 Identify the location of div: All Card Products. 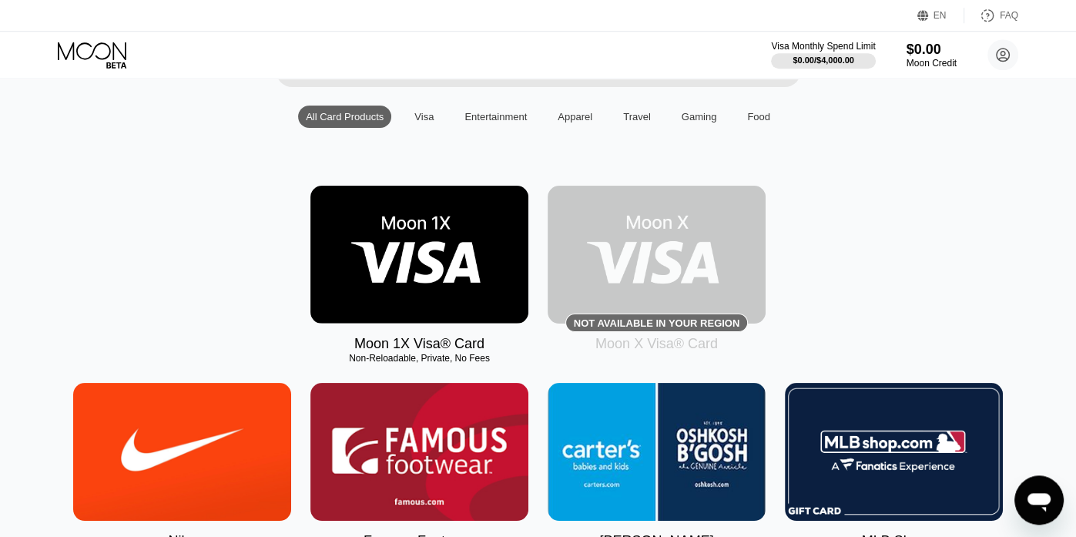
(344, 116).